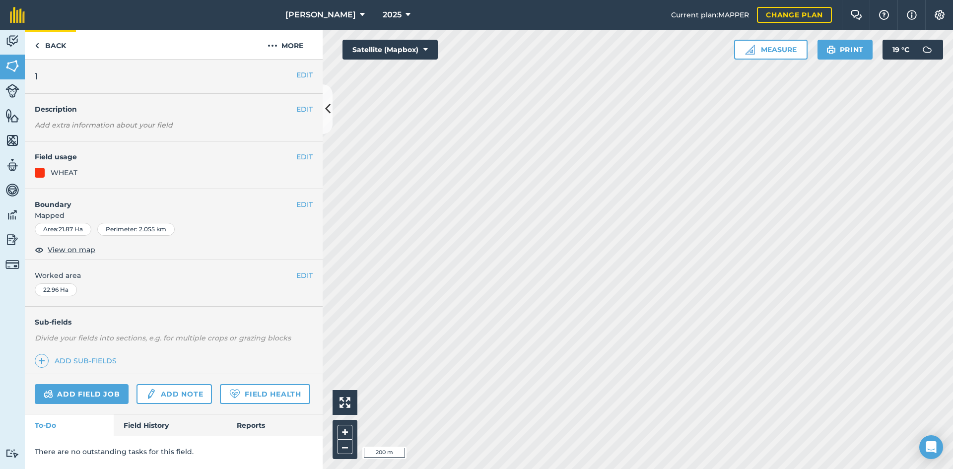 This screenshot has width=953, height=469. Describe the element at coordinates (174, 394) in the screenshot. I see `a: Add note` at that location.